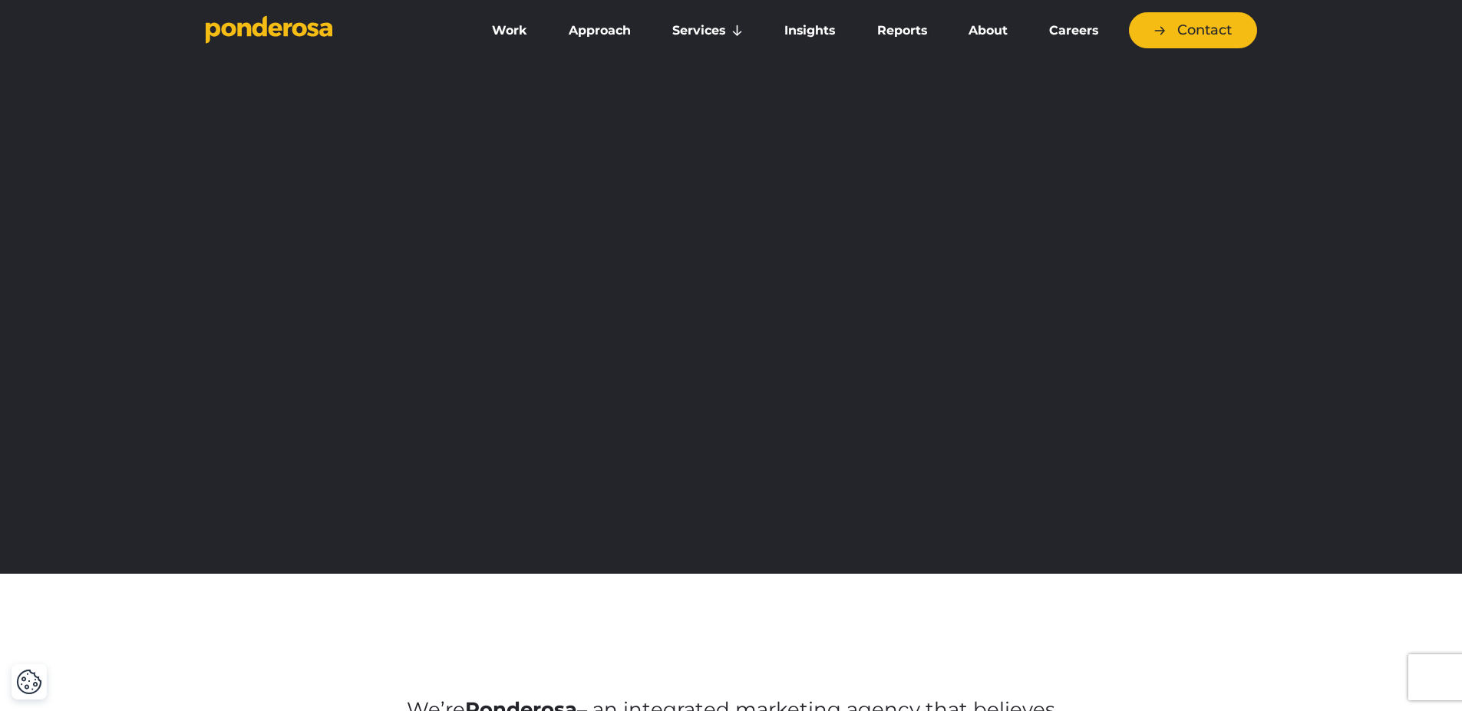 The height and width of the screenshot is (711, 1462). What do you see at coordinates (29, 682) in the screenshot?
I see `img: Revisit consent button` at bounding box center [29, 682].